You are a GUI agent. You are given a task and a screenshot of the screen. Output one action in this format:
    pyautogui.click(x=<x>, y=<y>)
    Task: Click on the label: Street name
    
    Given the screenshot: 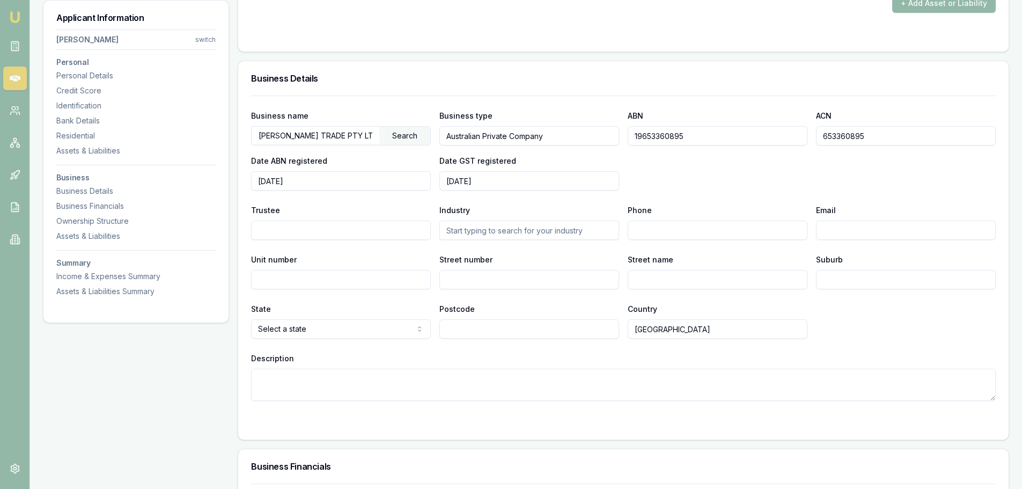 What is the action you would take?
    pyautogui.click(x=650, y=259)
    